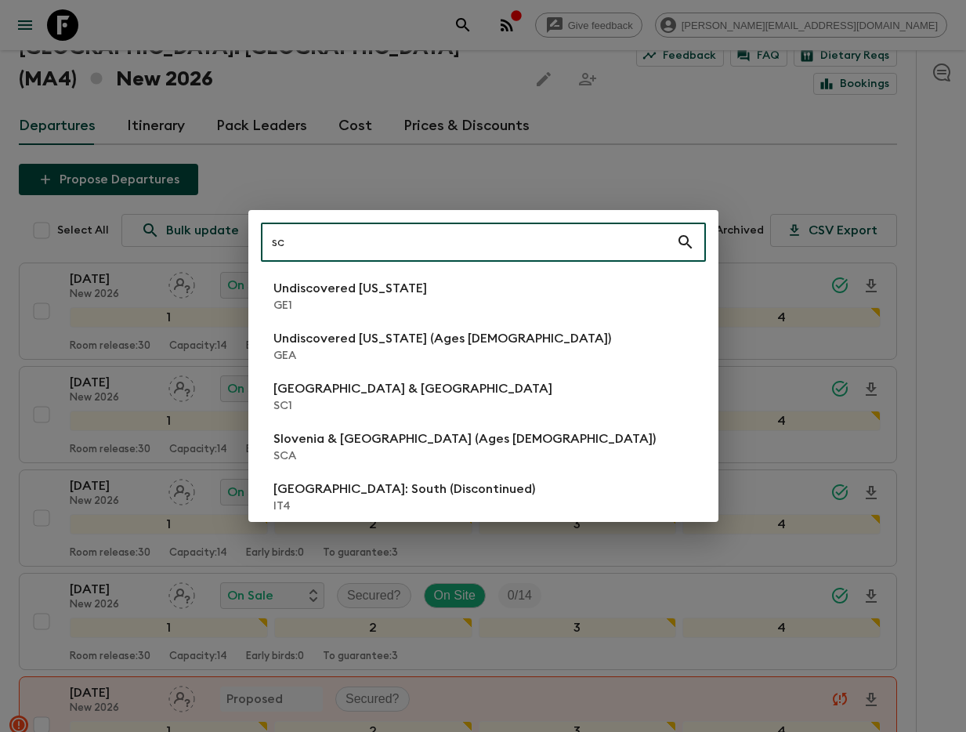 The height and width of the screenshot is (732, 966). Describe the element at coordinates (350, 306) in the screenshot. I see `p: GE1` at that location.